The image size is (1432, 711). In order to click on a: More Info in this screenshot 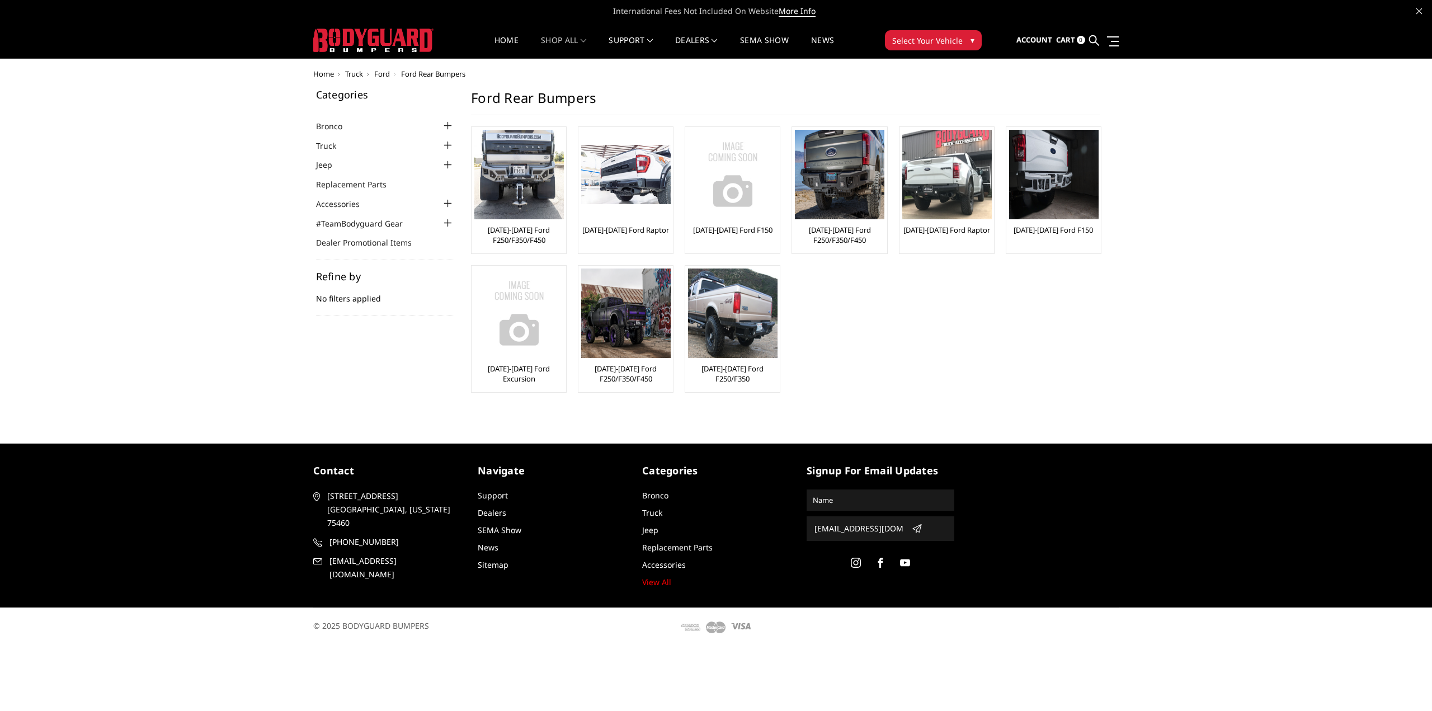, I will do `click(797, 11)`.